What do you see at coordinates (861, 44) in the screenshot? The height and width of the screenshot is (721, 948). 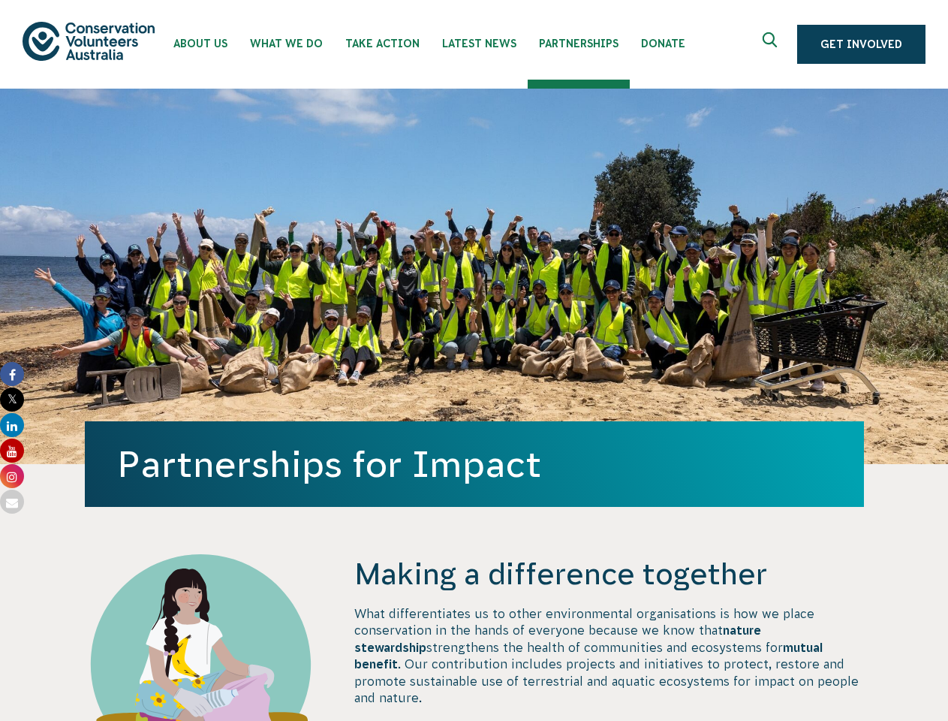 I see `a: Get Involved` at bounding box center [861, 44].